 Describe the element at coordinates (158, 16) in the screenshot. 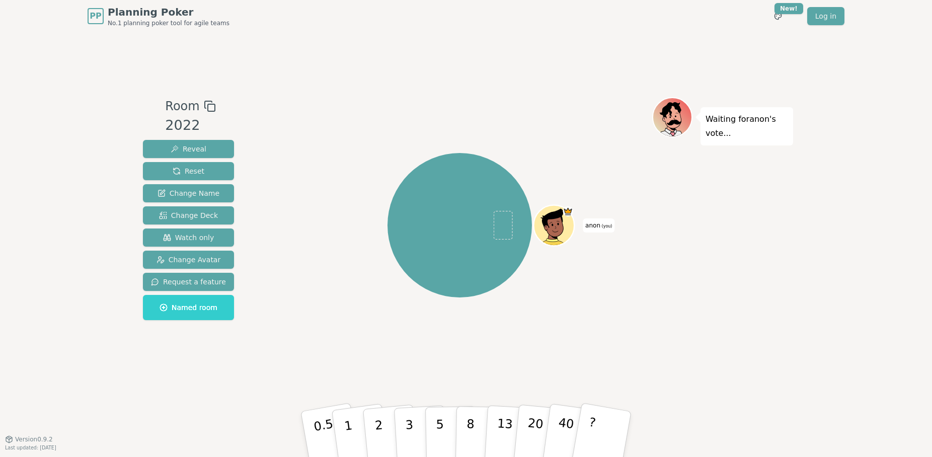

I see `a: PPPlanning PokerNo.1 planning poker tool for agile teams` at that location.